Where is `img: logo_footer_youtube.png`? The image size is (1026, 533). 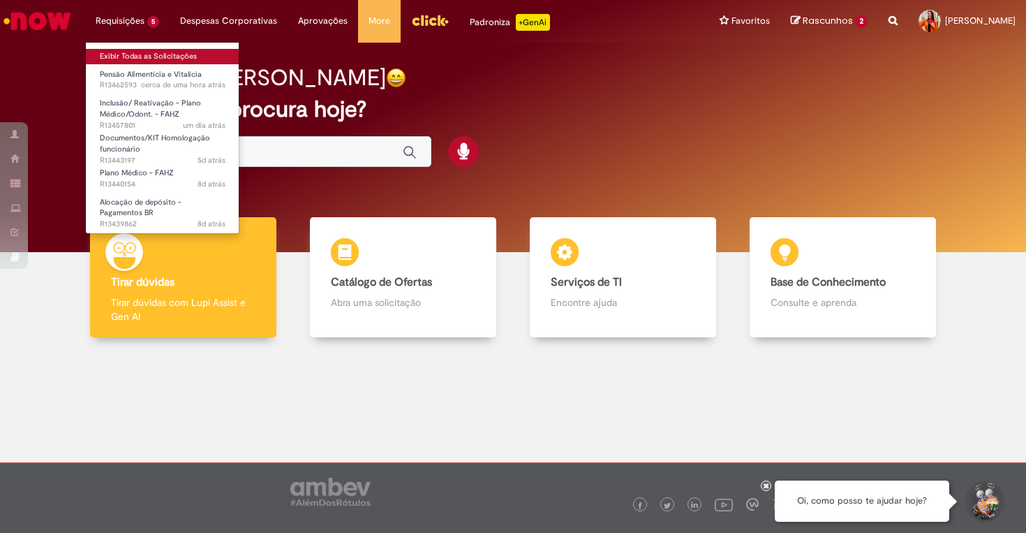 img: logo_footer_youtube.png is located at coordinates (724, 504).